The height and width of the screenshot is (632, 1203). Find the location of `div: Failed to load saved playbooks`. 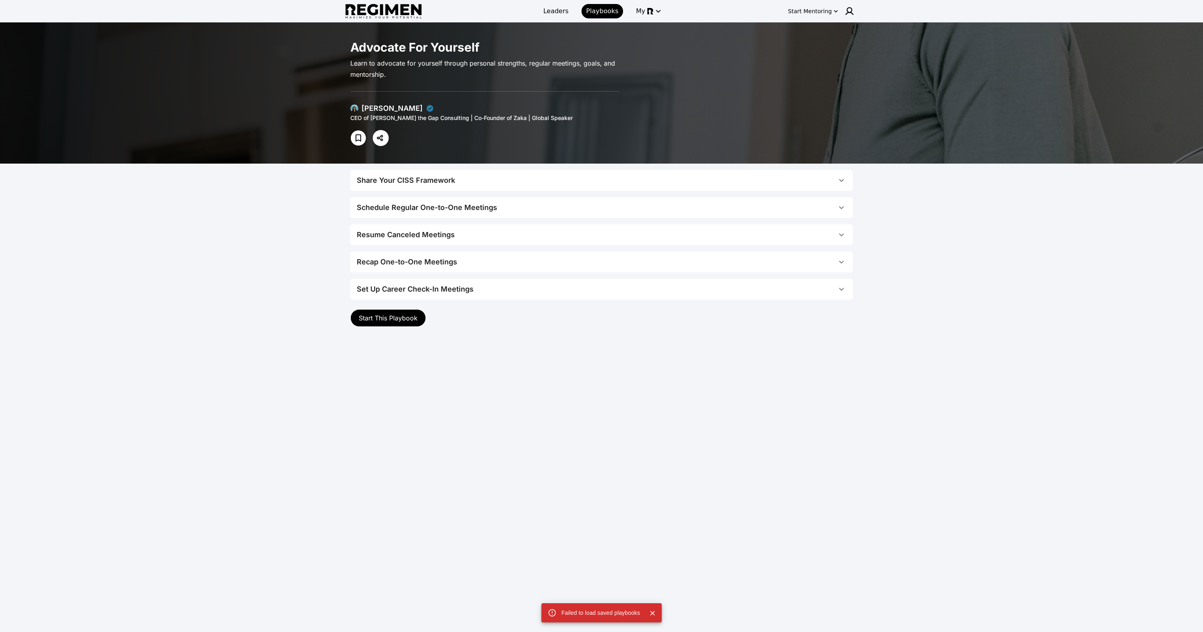

div: Failed to load saved playbooks is located at coordinates (601, 613).